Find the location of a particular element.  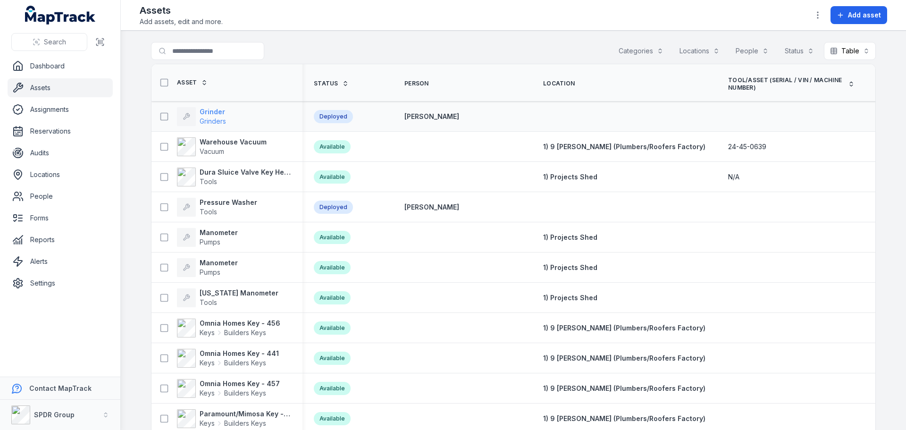

button: Table is located at coordinates (849, 51).